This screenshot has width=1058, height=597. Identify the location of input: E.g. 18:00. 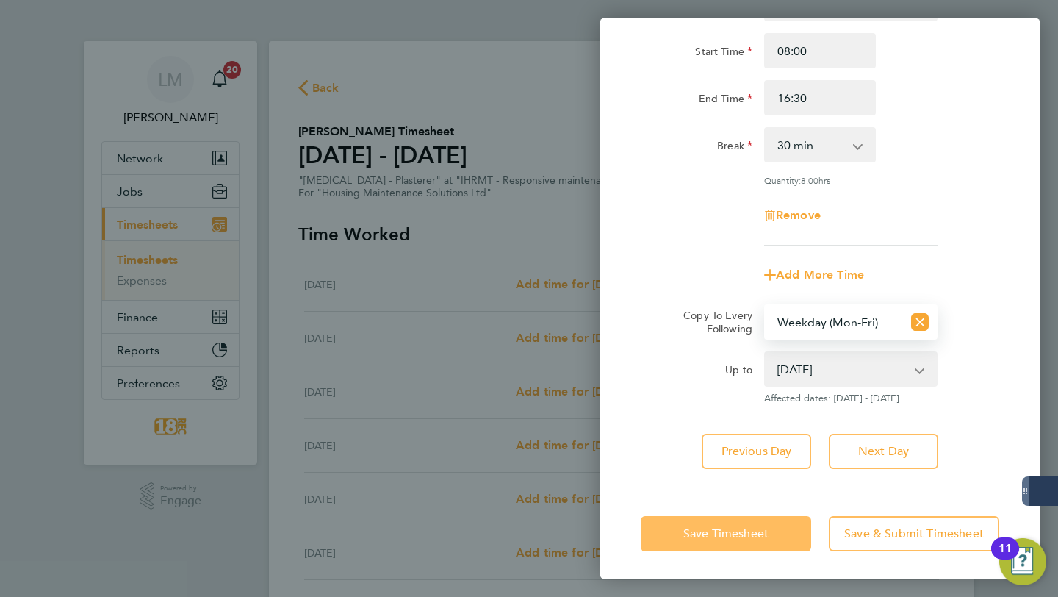
(820, 98).